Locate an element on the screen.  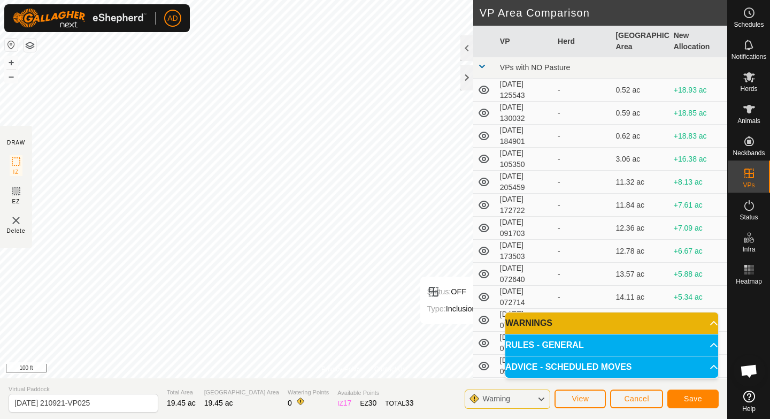
label: Type: is located at coordinates (437, 309).